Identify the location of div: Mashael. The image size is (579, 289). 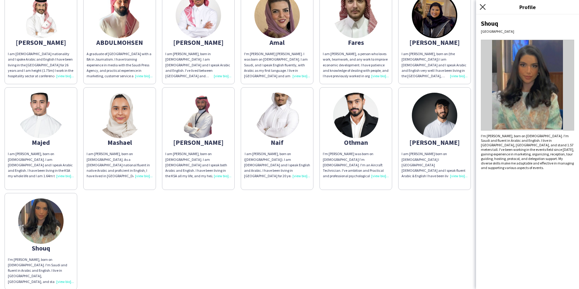
(120, 142).